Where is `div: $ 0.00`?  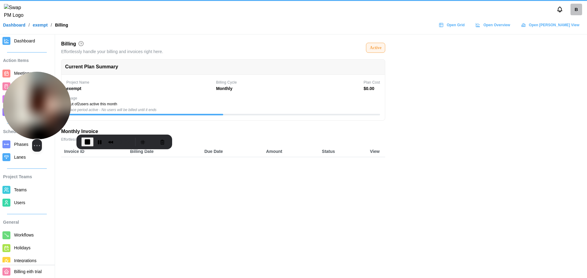
div: $ 0.00 is located at coordinates (372, 89).